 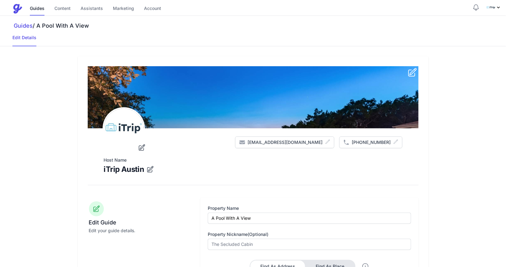 What do you see at coordinates (309, 235) in the screenshot?
I see `label: Property Nickname(optional)` at bounding box center [309, 235].